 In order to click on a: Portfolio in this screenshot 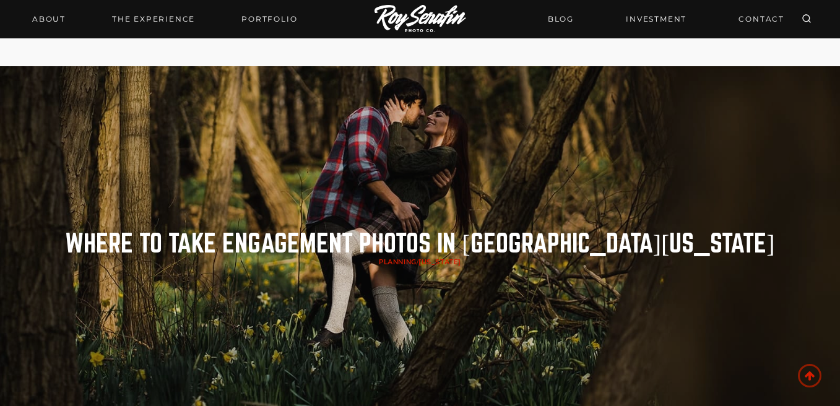, I will do `click(269, 19)`.